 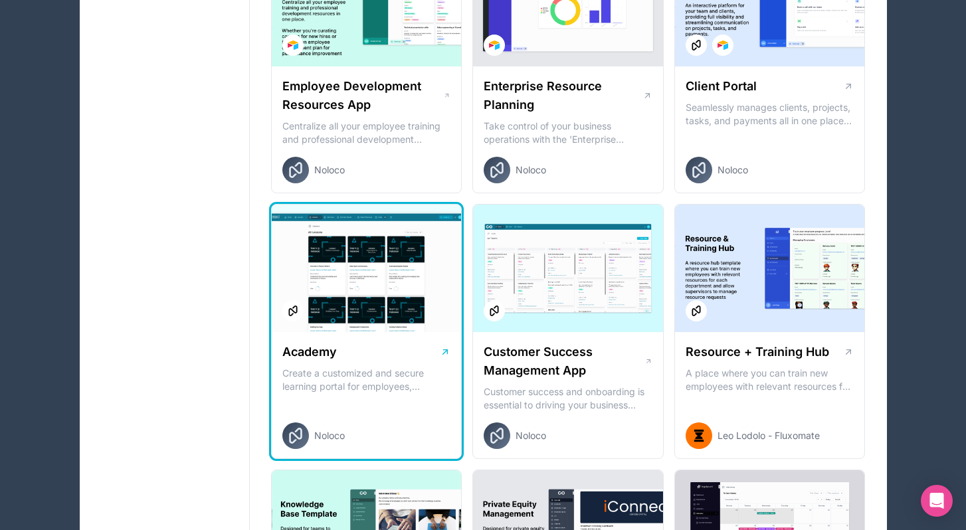 What do you see at coordinates (568, 133) in the screenshot?
I see `p: Take control of your business operations with the 'Enterprise Resource Planning' template. This c...` at bounding box center [568, 133].